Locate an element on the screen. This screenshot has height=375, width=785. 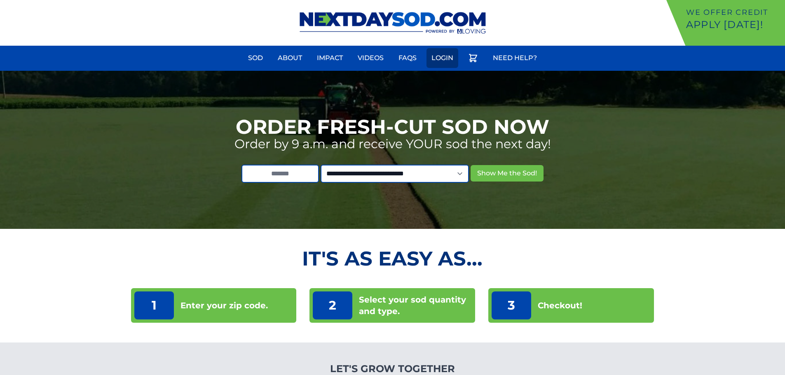
p: We offer Credit is located at coordinates (734, 12).